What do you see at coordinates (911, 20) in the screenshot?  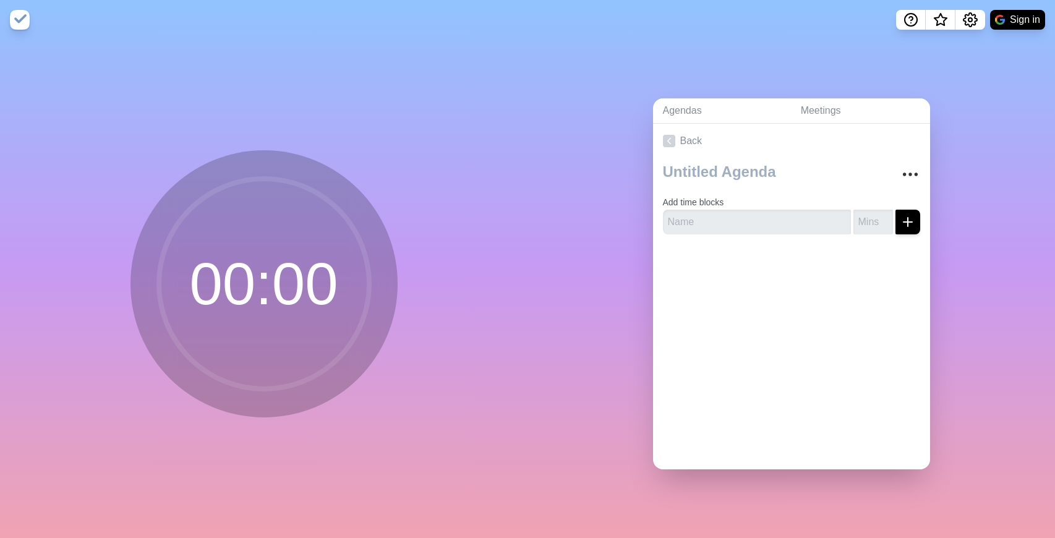 I see `button: Help` at bounding box center [911, 20].